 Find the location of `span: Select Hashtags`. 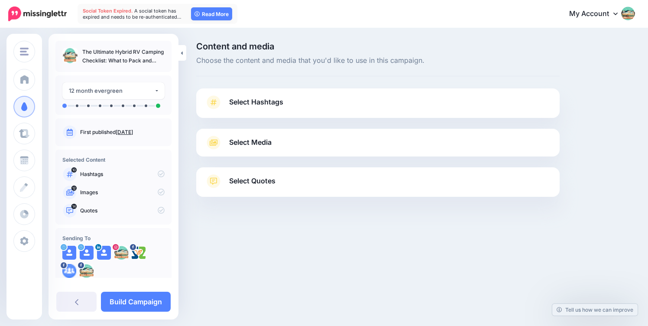

span: Select Hashtags is located at coordinates (256, 102).